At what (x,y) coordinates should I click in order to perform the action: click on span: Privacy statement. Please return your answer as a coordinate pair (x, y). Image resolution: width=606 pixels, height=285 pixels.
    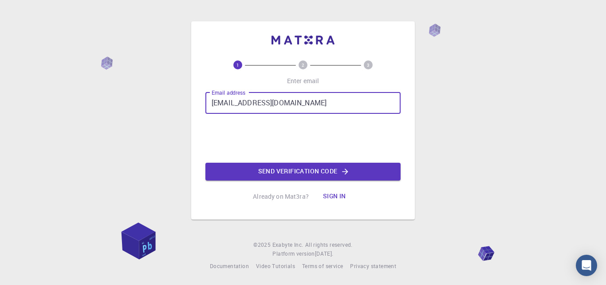
    Looking at the image, I should click on (373, 265).